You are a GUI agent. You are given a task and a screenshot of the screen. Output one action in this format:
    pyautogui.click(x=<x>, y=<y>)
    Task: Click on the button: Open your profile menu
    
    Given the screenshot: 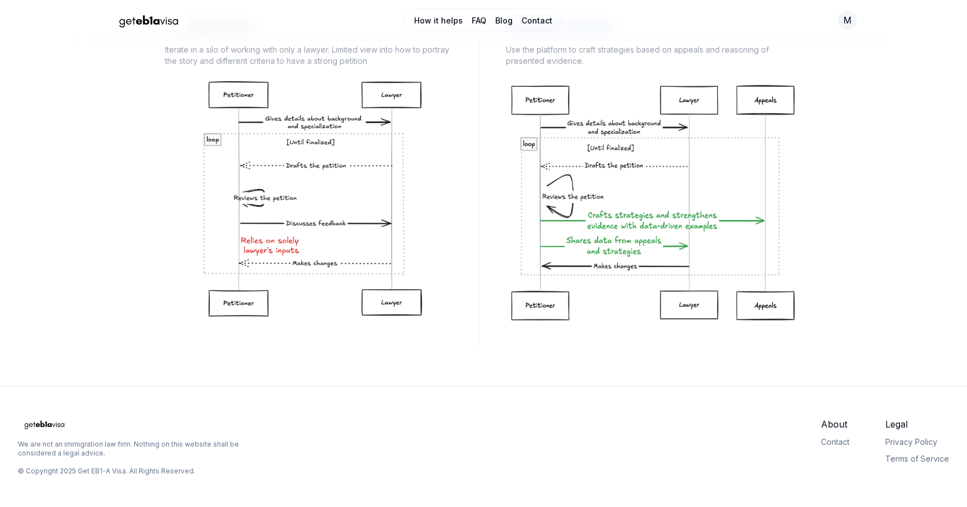 What is the action you would take?
    pyautogui.click(x=848, y=20)
    